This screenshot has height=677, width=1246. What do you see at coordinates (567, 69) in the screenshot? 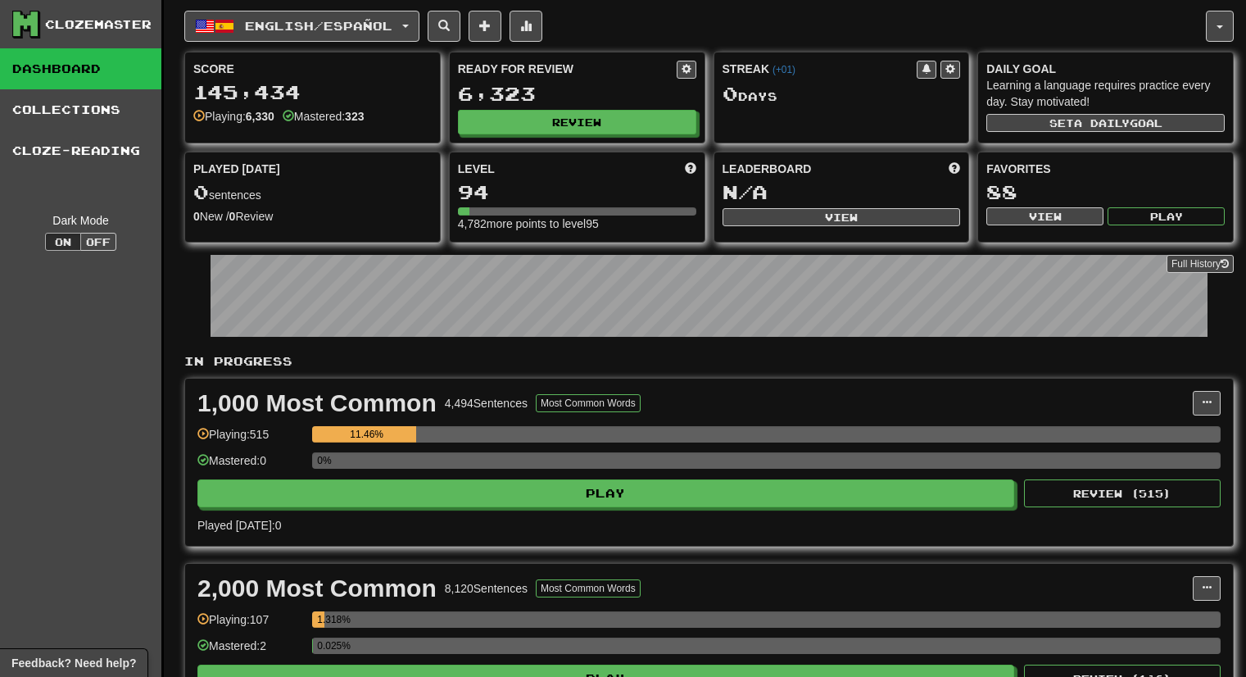
I see `div: Ready for Review` at bounding box center [567, 69].